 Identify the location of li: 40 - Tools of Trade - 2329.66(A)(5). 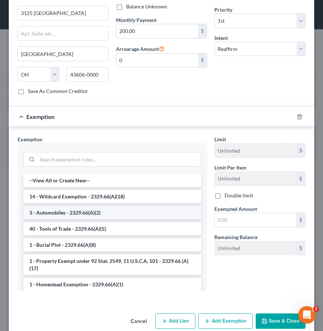
(112, 229).